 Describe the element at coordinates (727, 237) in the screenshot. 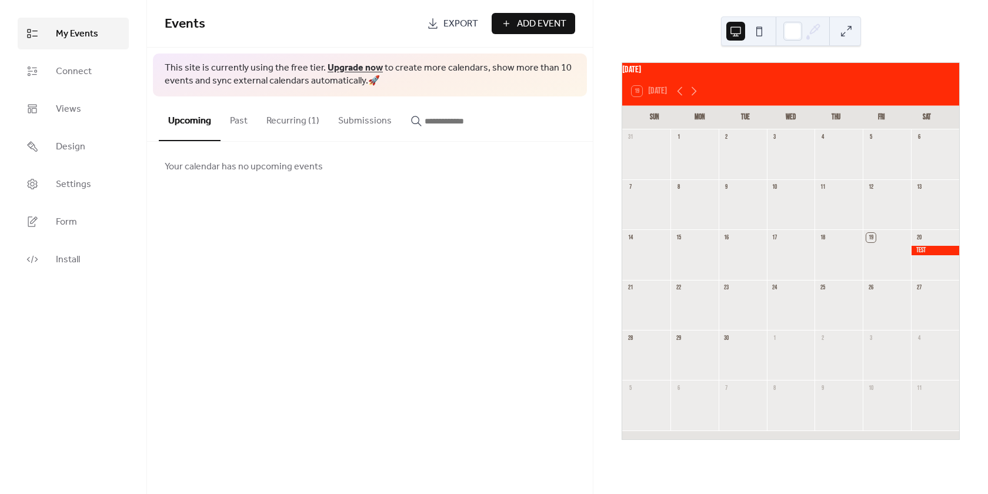

I see `div: 16` at that location.